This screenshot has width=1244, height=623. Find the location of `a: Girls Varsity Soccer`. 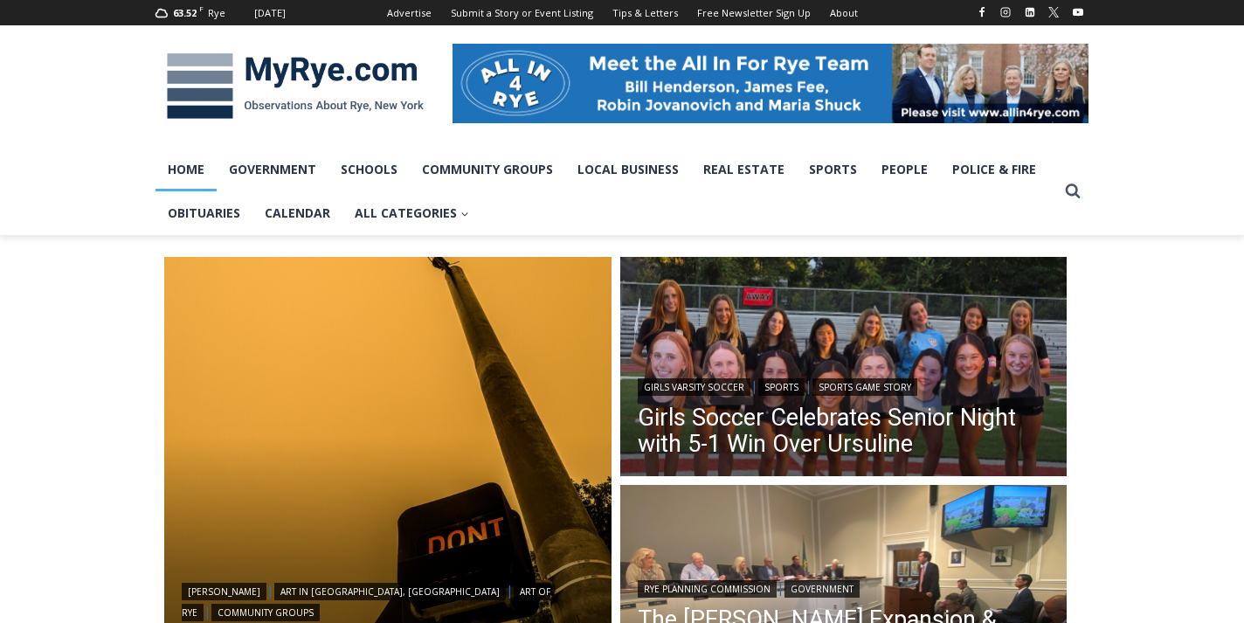

a: Girls Varsity Soccer is located at coordinates (694, 387).